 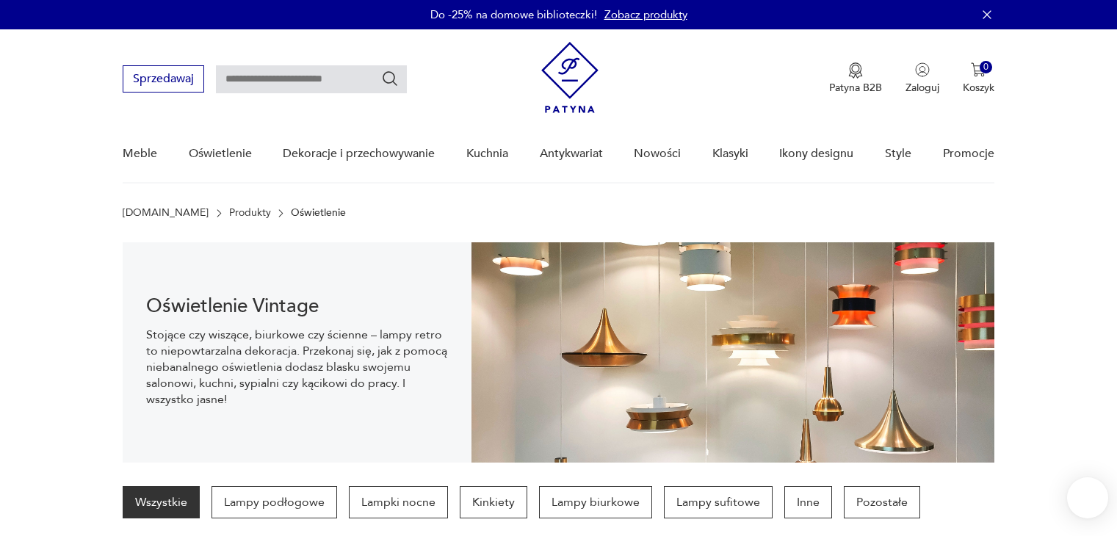 What do you see at coordinates (494, 502) in the screenshot?
I see `p: Kinkiety` at bounding box center [494, 502].